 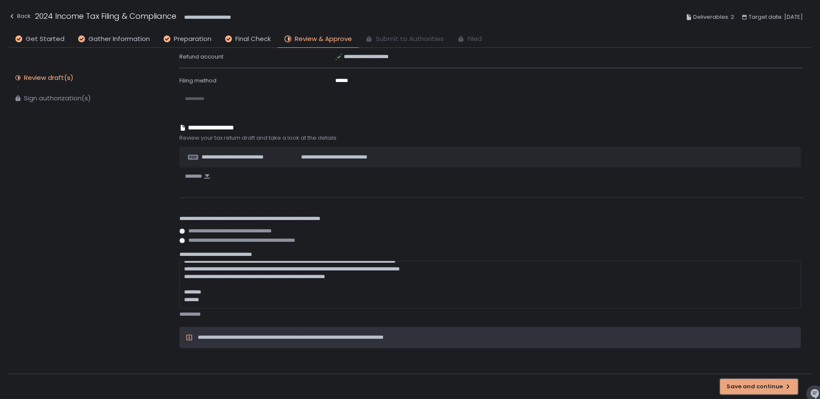 I want to click on button: Back, so click(x=20, y=17).